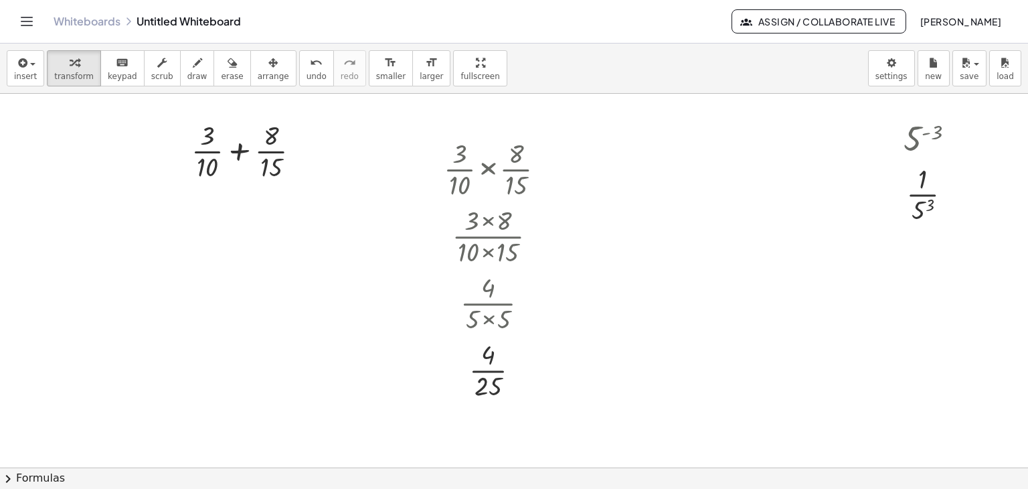  I want to click on button: keyboardkeypad, so click(122, 68).